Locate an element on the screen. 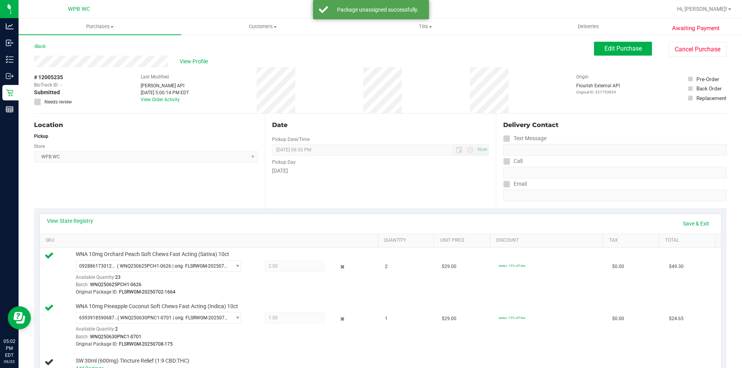  p: 09/25 is located at coordinates (9, 362).